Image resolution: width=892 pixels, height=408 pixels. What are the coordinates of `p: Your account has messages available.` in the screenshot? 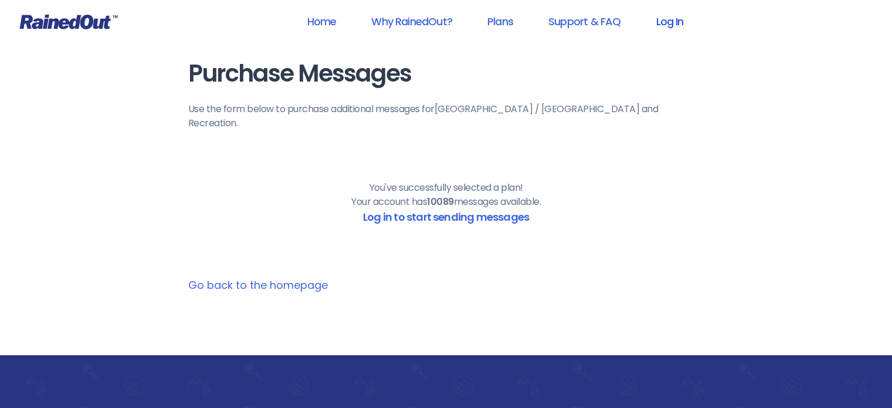 It's located at (446, 202).